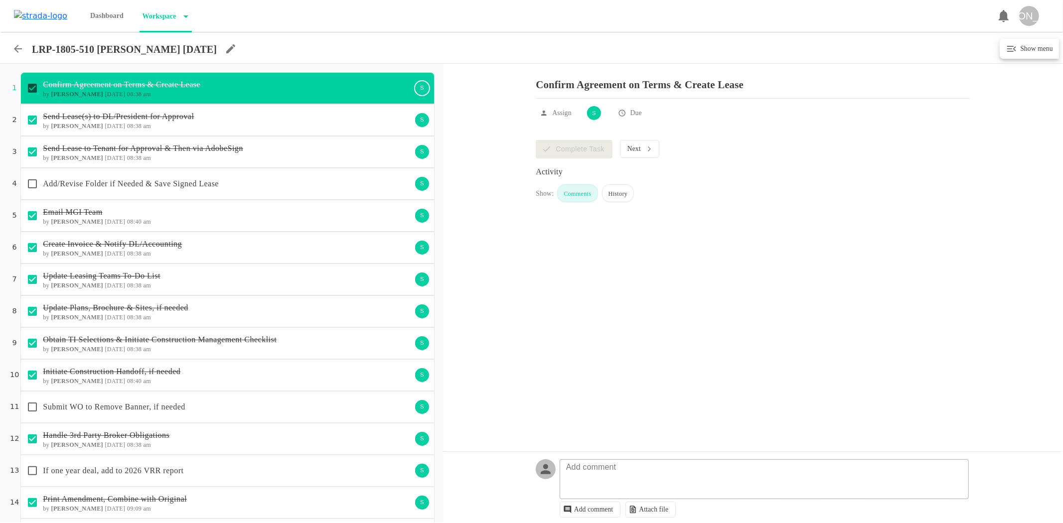  I want to click on div: Comments, so click(577, 193).